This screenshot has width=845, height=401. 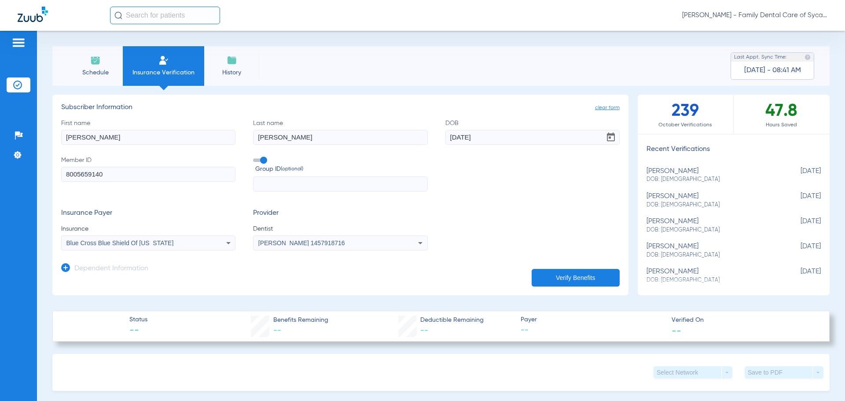 I want to click on img: Search Icon, so click(x=118, y=15).